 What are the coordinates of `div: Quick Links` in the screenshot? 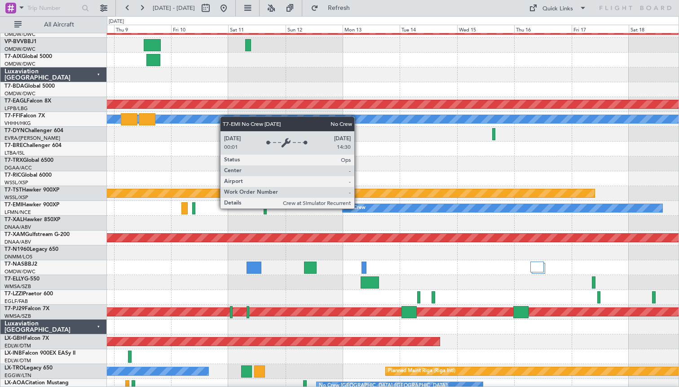 It's located at (558, 9).